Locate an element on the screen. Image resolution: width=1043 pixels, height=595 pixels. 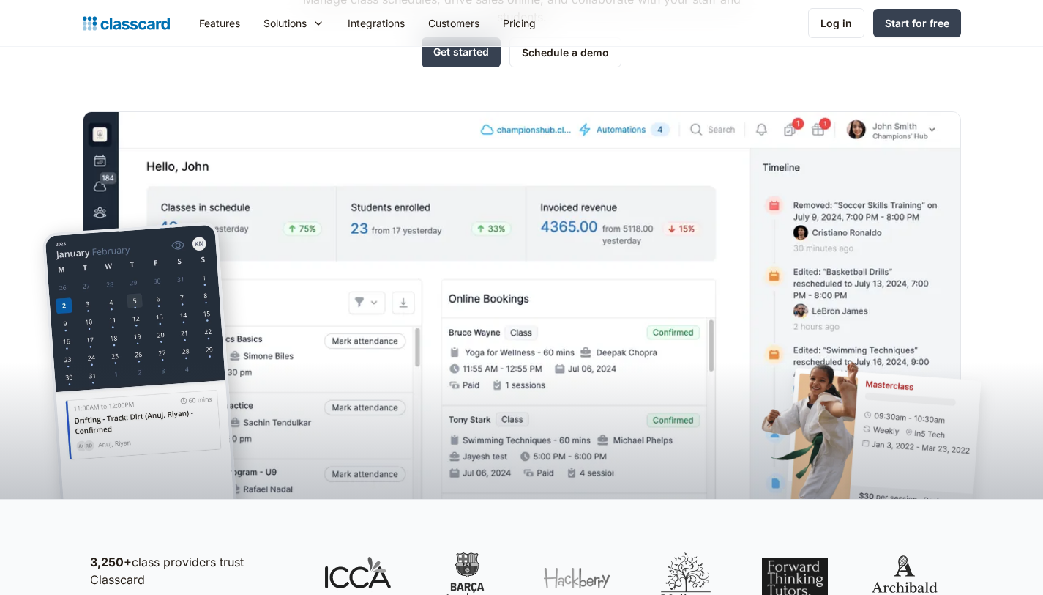
div: Start for free is located at coordinates (918, 23).